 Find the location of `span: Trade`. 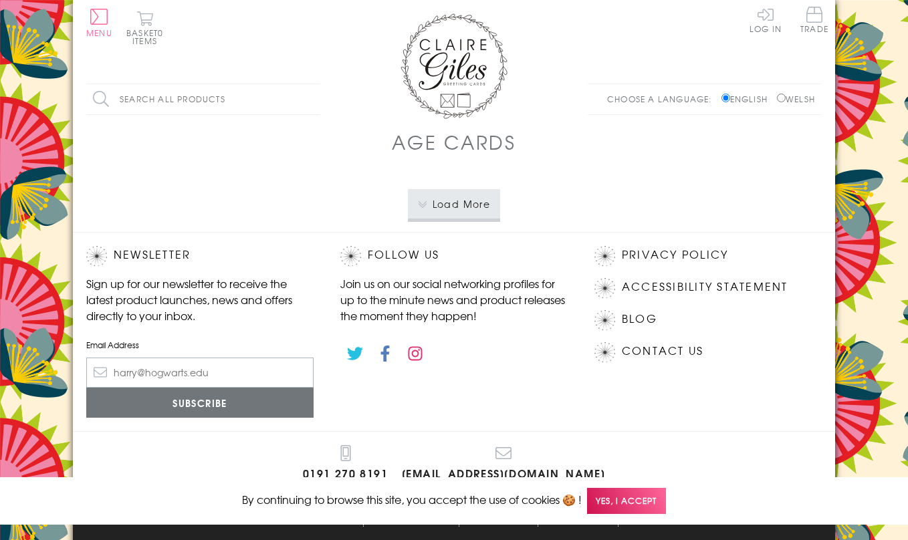

span: Trade is located at coordinates (814, 19).